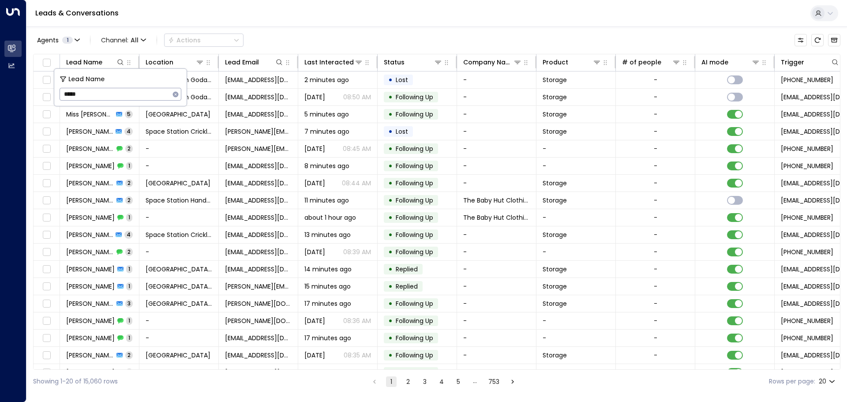 Image resolution: width=847 pixels, height=402 pixels. I want to click on div: Showing 1-20 of 15,060 rows, so click(75, 381).